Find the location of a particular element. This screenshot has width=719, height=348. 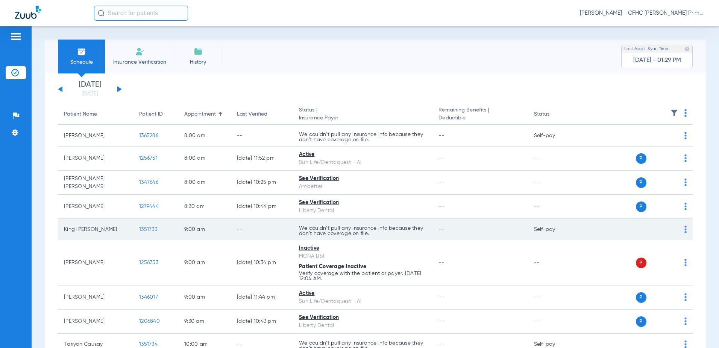

span: History is located at coordinates (198, 62).